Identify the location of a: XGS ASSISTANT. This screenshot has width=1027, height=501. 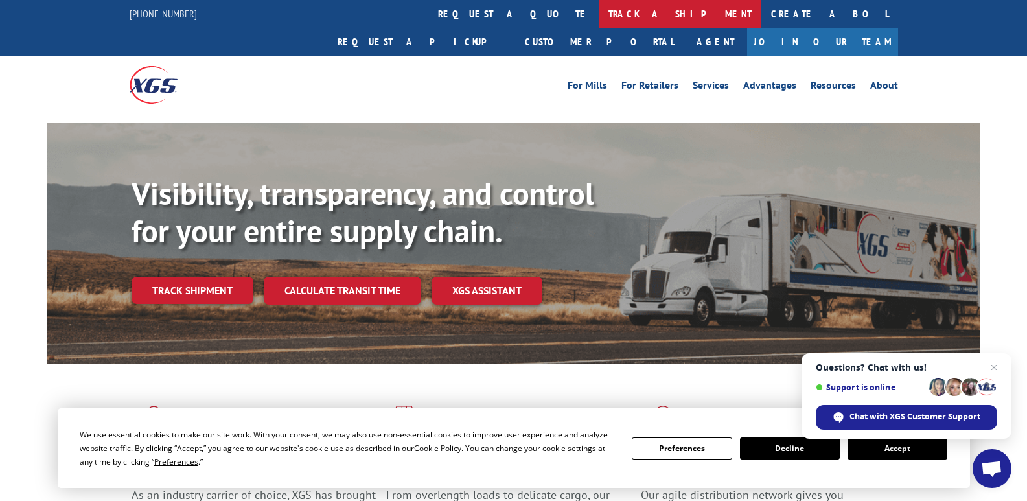
(487, 290).